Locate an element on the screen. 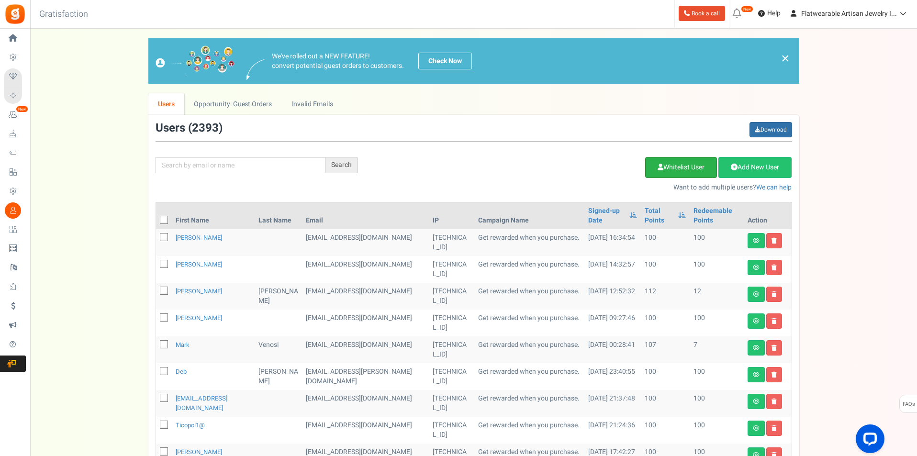 The width and height of the screenshot is (917, 456). span: Help is located at coordinates (772, 13).